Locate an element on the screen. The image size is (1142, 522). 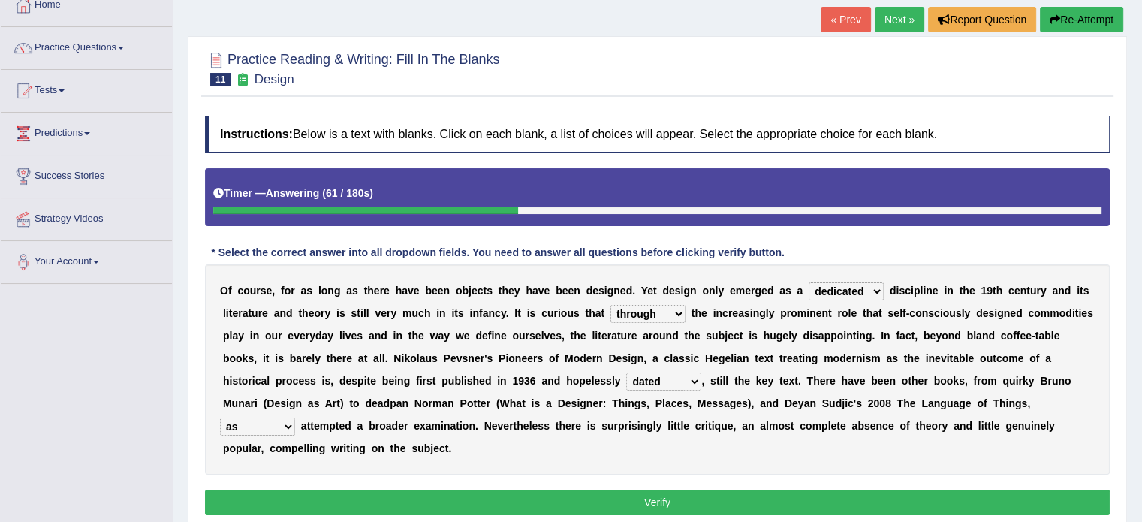
b: I is located at coordinates (516, 313).